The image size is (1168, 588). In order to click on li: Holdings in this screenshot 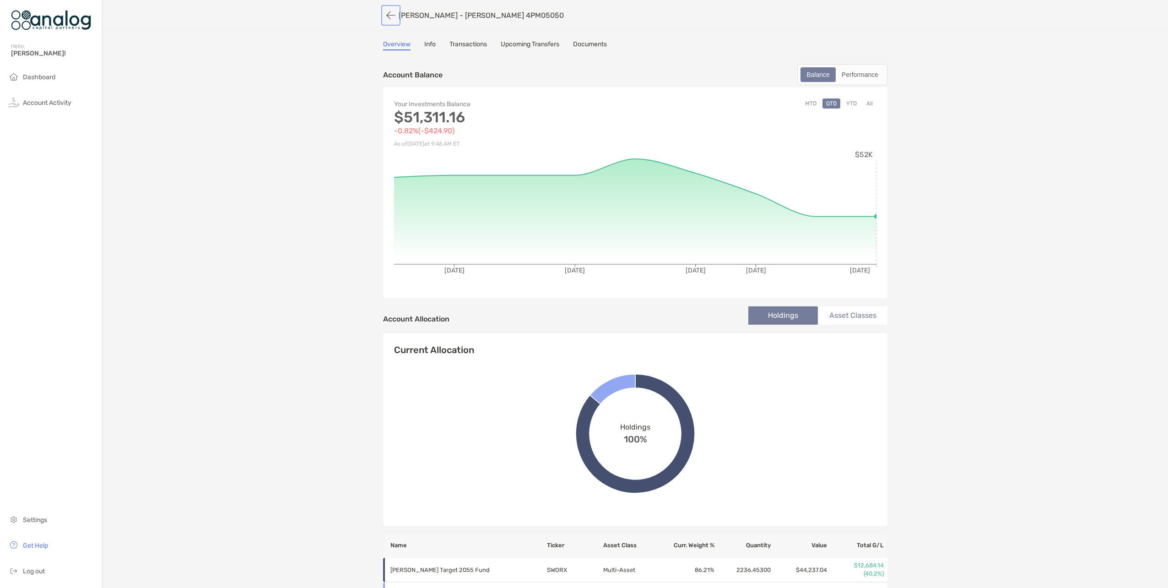, I will do `click(783, 315)`.